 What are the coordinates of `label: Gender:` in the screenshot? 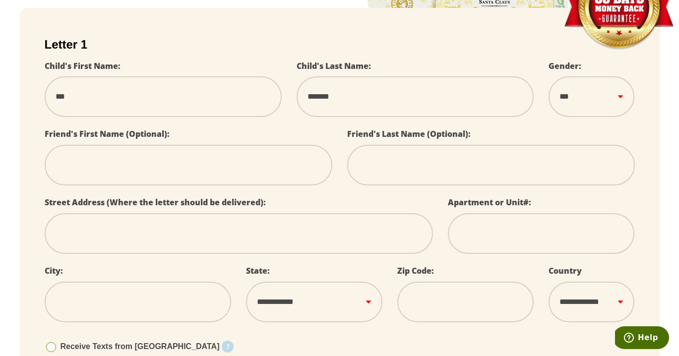 It's located at (565, 66).